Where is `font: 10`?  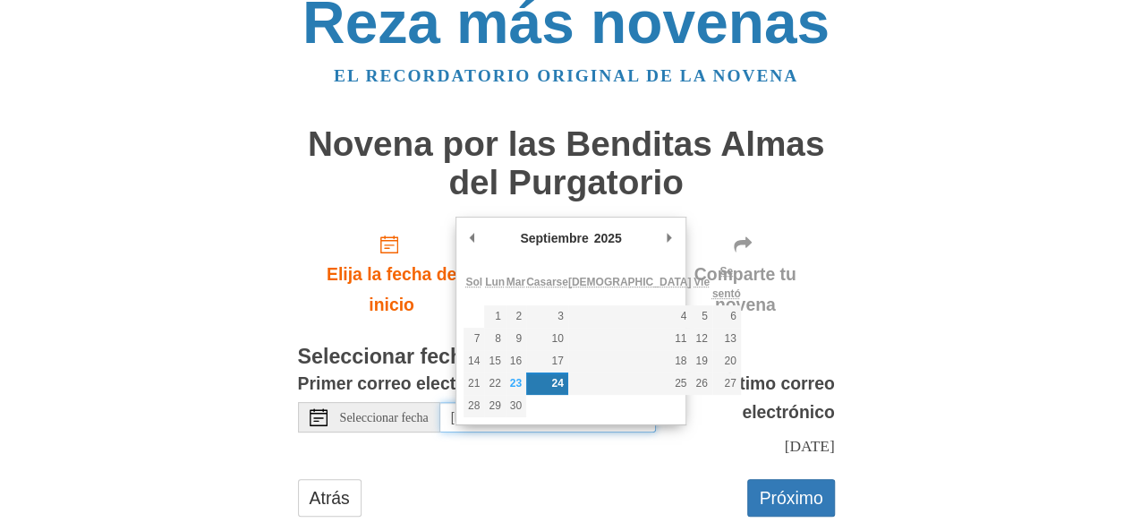
font: 10 is located at coordinates (557, 338).